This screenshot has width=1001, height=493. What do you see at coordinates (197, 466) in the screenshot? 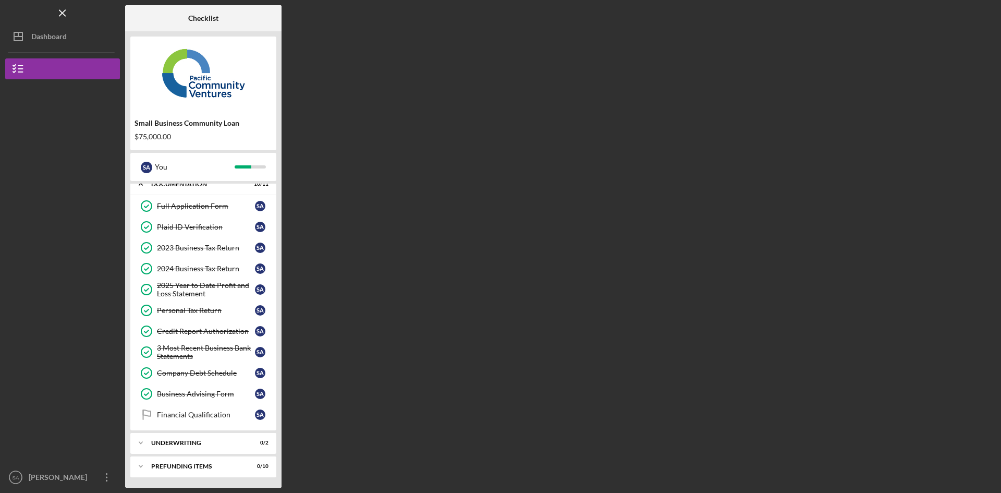
I see `div: Prefunding Items` at bounding box center [197, 466].